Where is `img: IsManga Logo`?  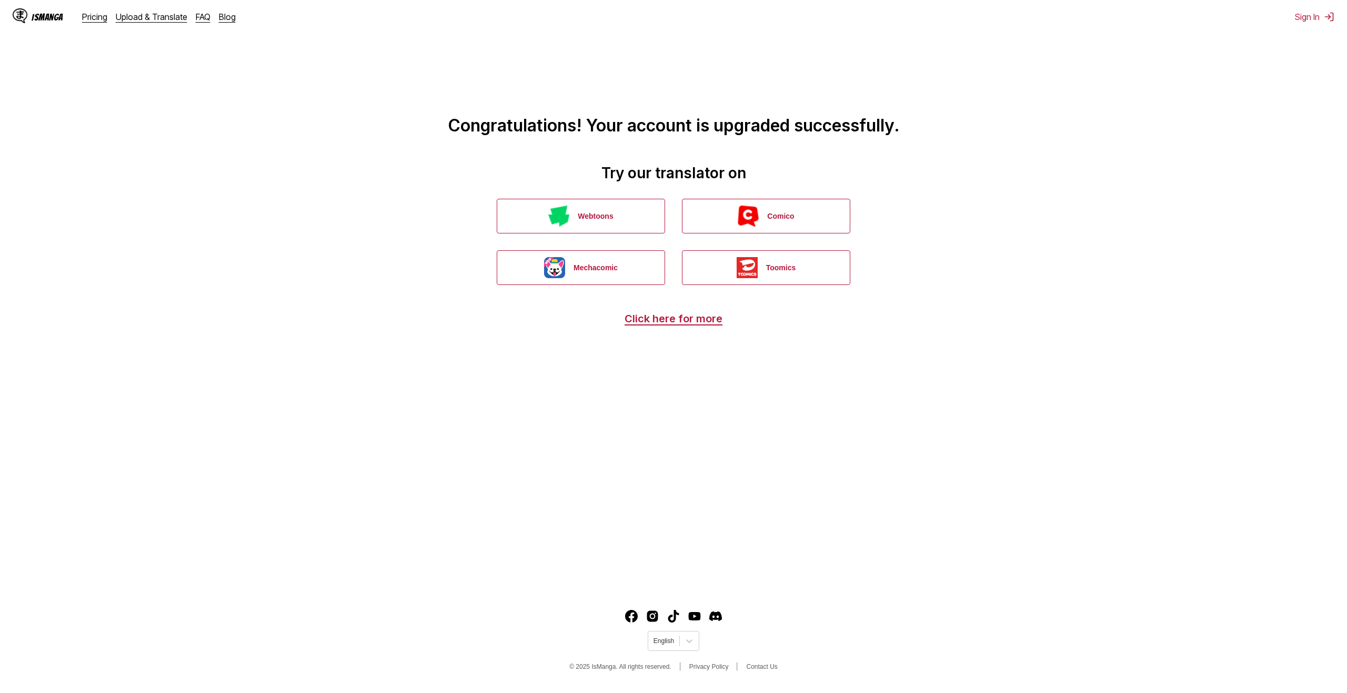
img: IsManga Logo is located at coordinates (20, 16).